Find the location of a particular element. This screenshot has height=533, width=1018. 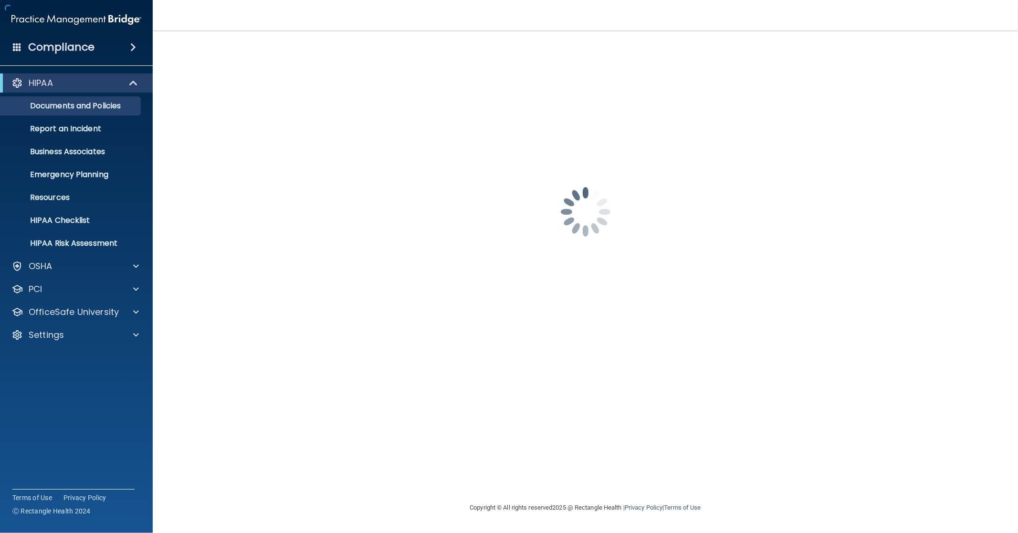

a: PCI is located at coordinates (75, 289).